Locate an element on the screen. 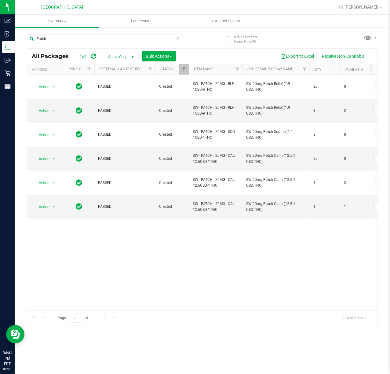 This screenshot has width=390, height=374. a: Available is located at coordinates (354, 70).